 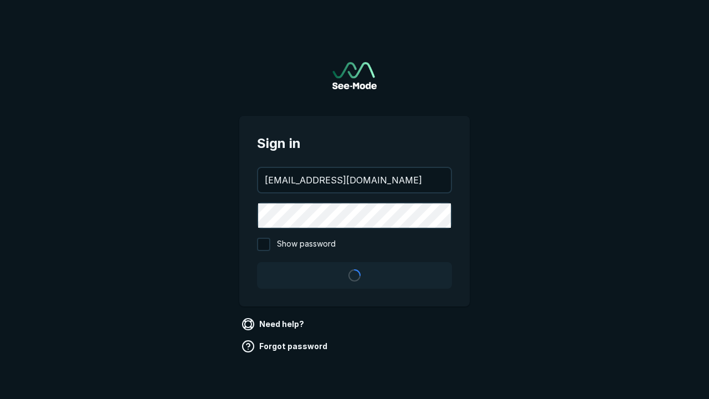 What do you see at coordinates (355, 180) in the screenshot?
I see `input: your@email.com` at bounding box center [355, 180].